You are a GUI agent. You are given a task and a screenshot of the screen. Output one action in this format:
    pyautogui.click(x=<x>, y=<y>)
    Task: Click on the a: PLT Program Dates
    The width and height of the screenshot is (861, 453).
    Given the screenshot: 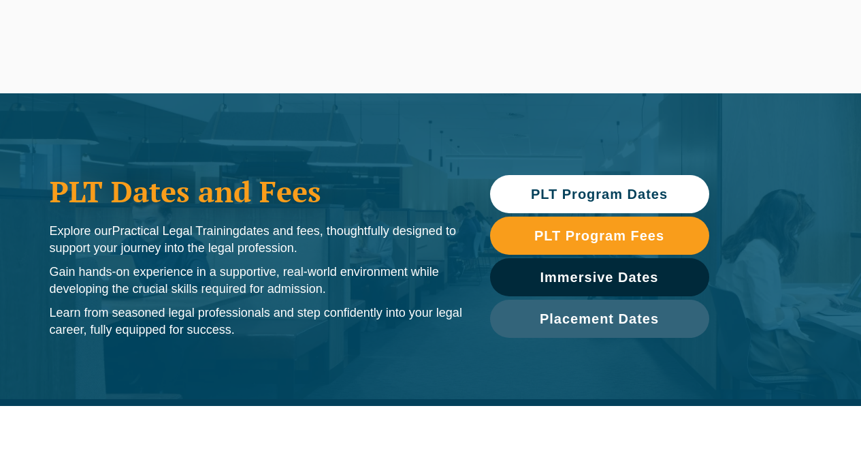 What is the action you would take?
    pyautogui.click(x=600, y=194)
    